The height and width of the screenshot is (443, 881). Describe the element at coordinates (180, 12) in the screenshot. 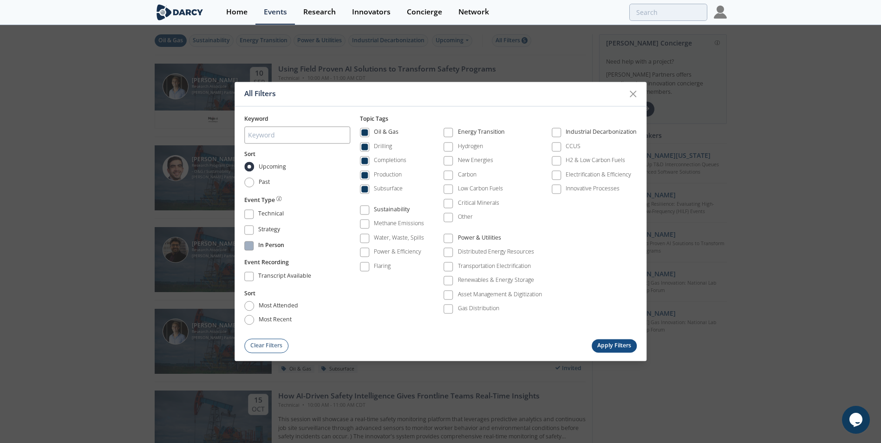

I see `img: logo-wide.svg` at that location.